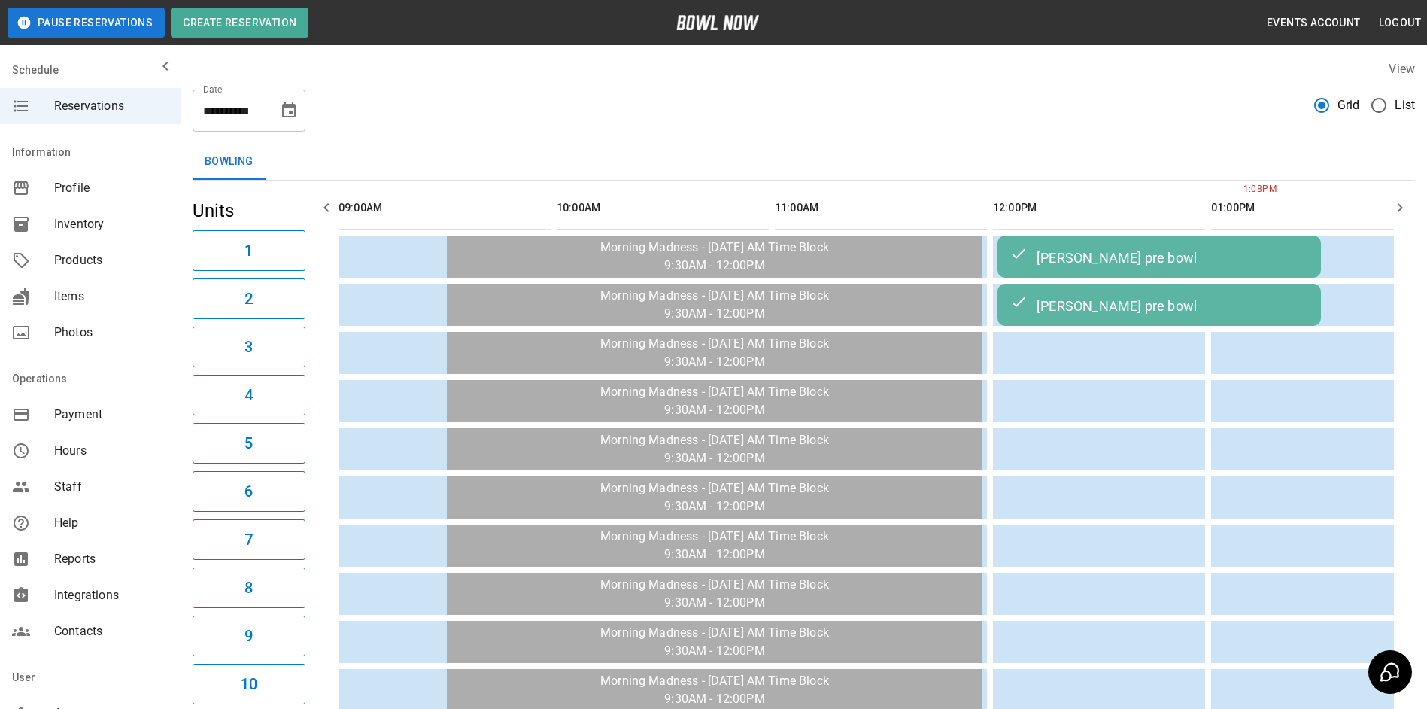 This screenshot has width=1427, height=709. I want to click on button: 10, so click(249, 684).